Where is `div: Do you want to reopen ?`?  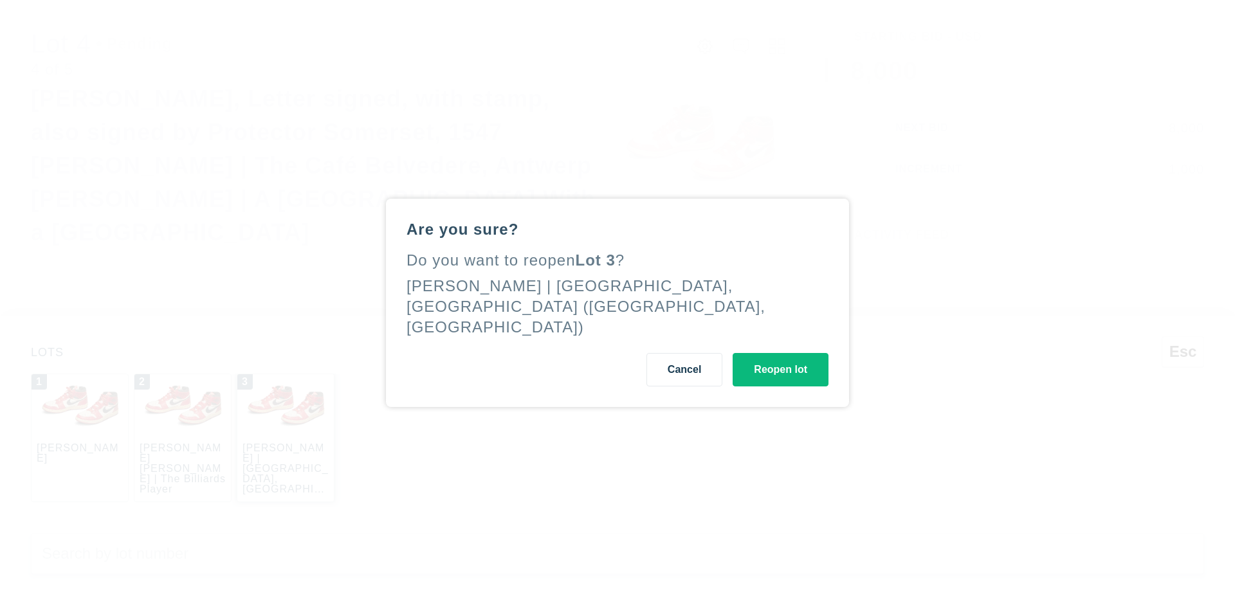
div: Do you want to reopen ? is located at coordinates (618, 261).